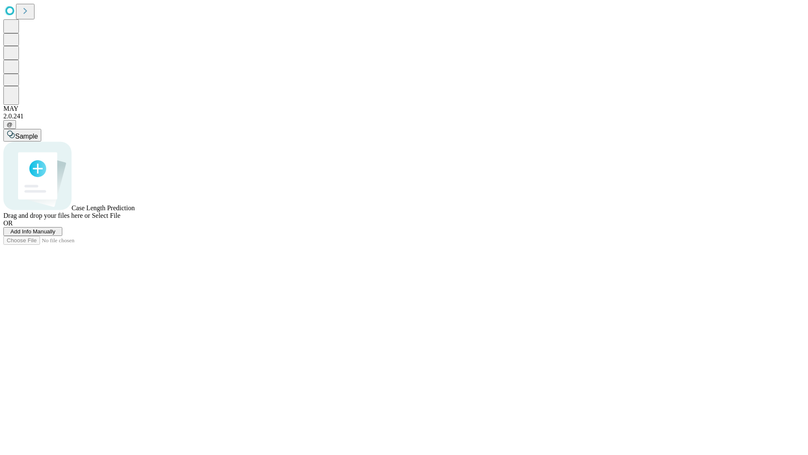 Image resolution: width=808 pixels, height=455 pixels. I want to click on span: Drag and drop your files here or, so click(47, 215).